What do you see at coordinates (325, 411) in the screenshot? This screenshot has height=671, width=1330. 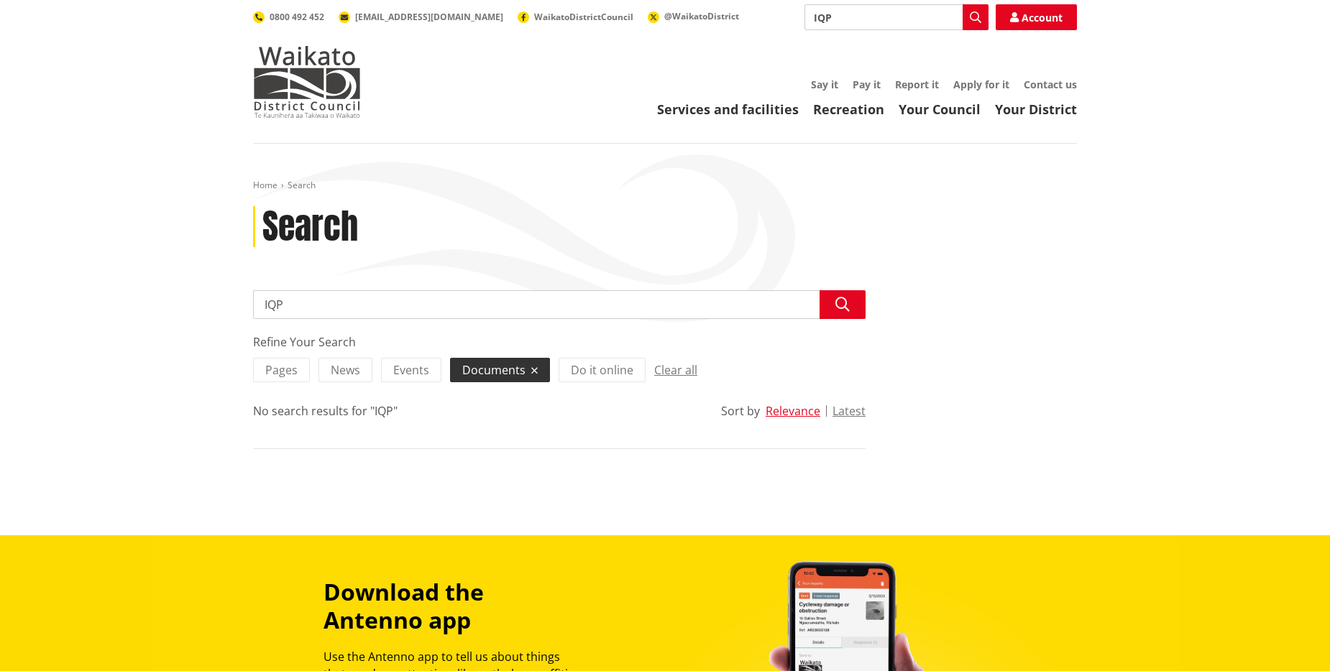 I see `div: No search results for "IQP"` at bounding box center [325, 411].